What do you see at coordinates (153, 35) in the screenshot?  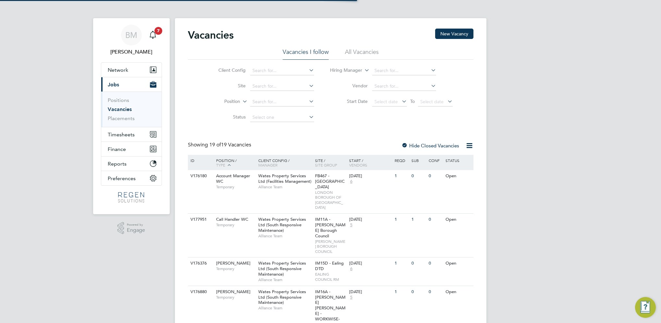 I see `a: 7` at bounding box center [153, 35].